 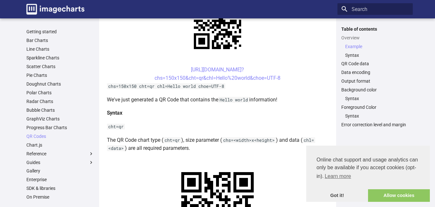 I want to click on label: Table of contents, so click(x=376, y=29).